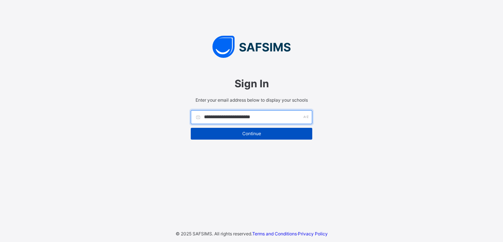  I want to click on span: © 2025 SAFSIMS. All rights reserved., so click(214, 233).